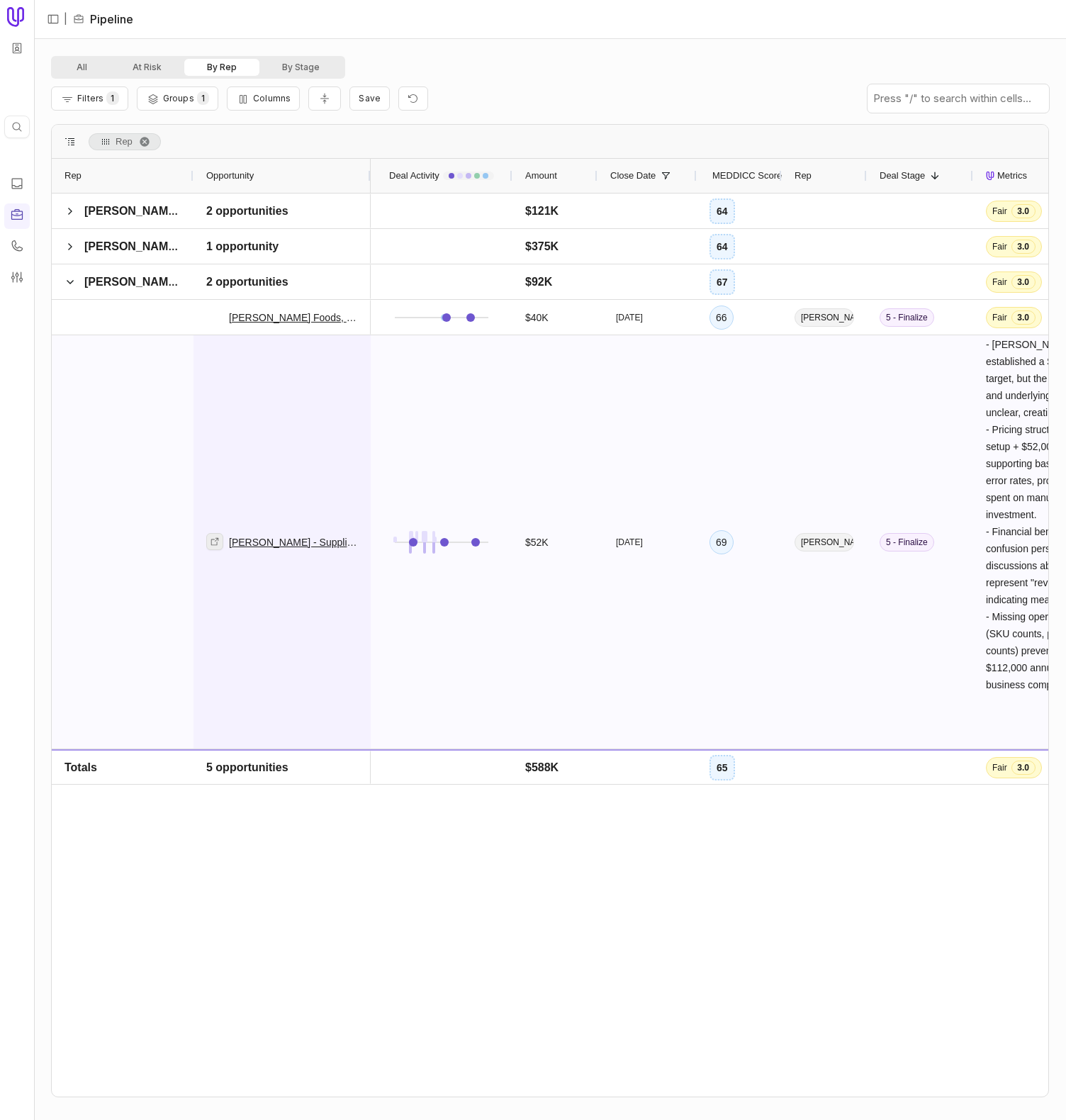 This screenshot has width=1066, height=1120. What do you see at coordinates (958, 99) in the screenshot?
I see `input: Press "/" to search within cells...` at bounding box center [958, 99].